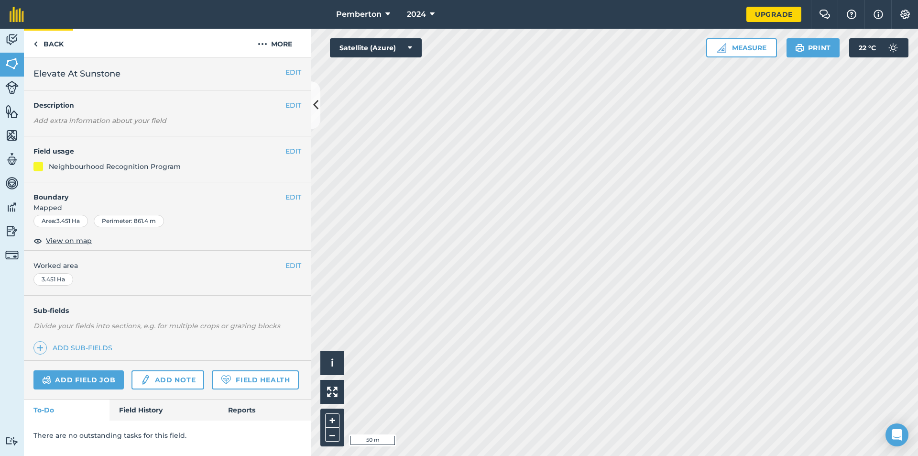 This screenshot has width=918, height=456. I want to click on span: 2024, so click(416, 14).